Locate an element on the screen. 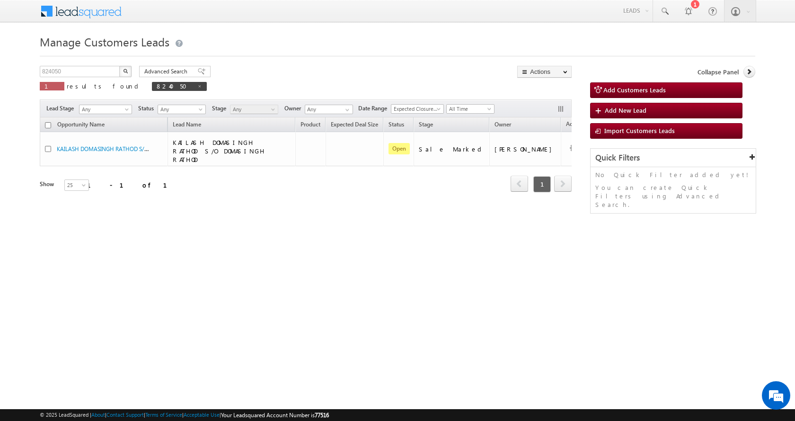  span: Add Customers Leads is located at coordinates (635, 89).